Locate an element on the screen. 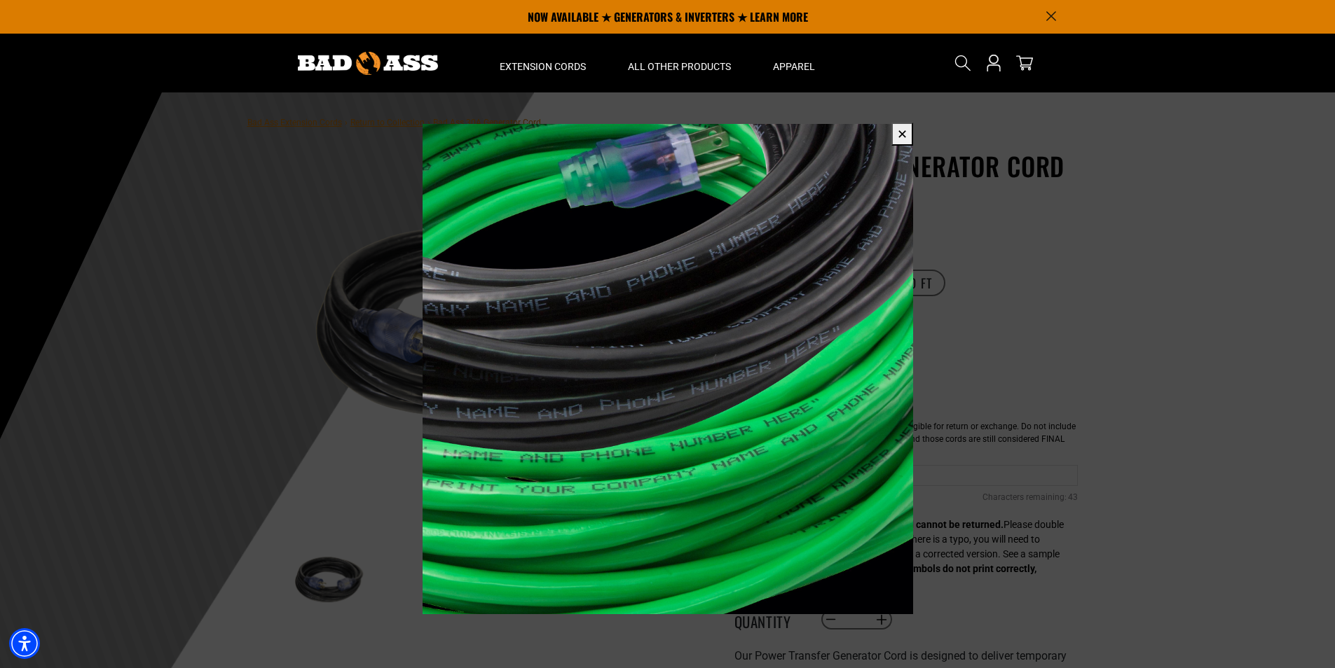  summary: Extension Cords is located at coordinates (542, 63).